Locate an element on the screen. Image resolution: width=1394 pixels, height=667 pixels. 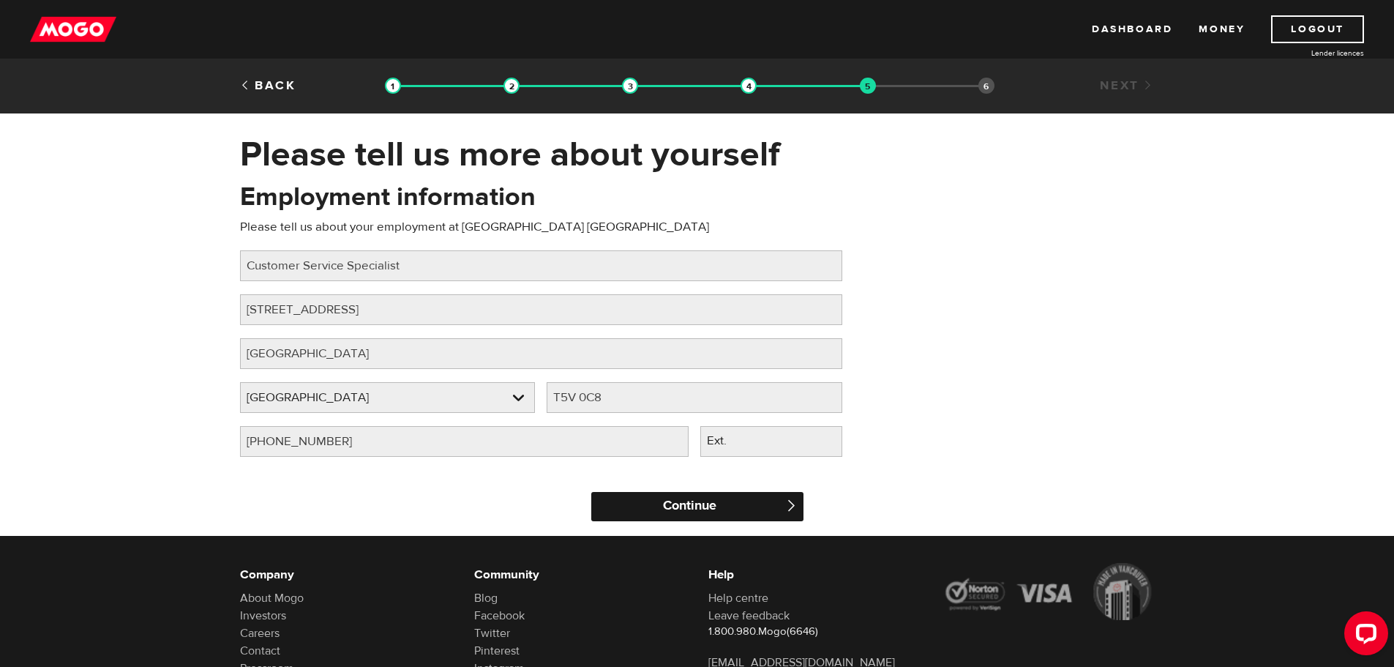
button: Open LiveChat chat widget is located at coordinates (34, 28).